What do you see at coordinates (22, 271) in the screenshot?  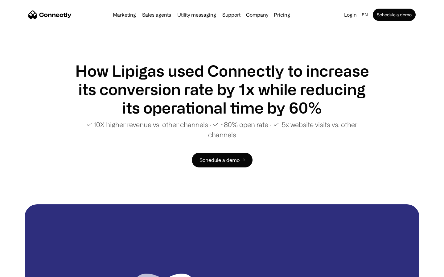 I see `aside: Language selected: English` at bounding box center [22, 271].